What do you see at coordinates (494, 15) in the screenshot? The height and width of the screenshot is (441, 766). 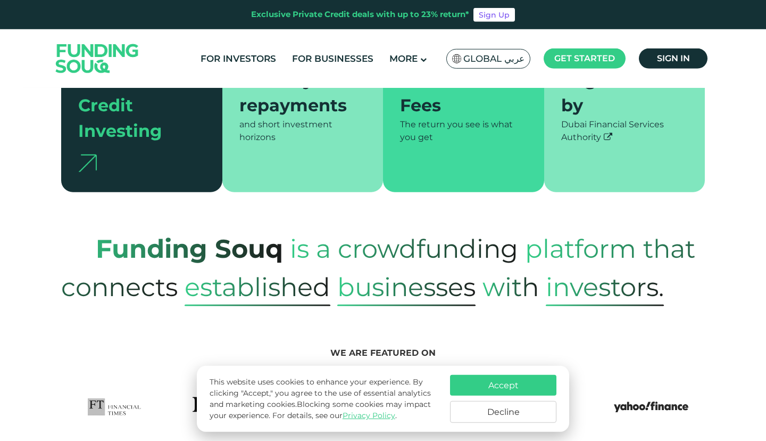 I see `a: Sign Up` at bounding box center [494, 15].